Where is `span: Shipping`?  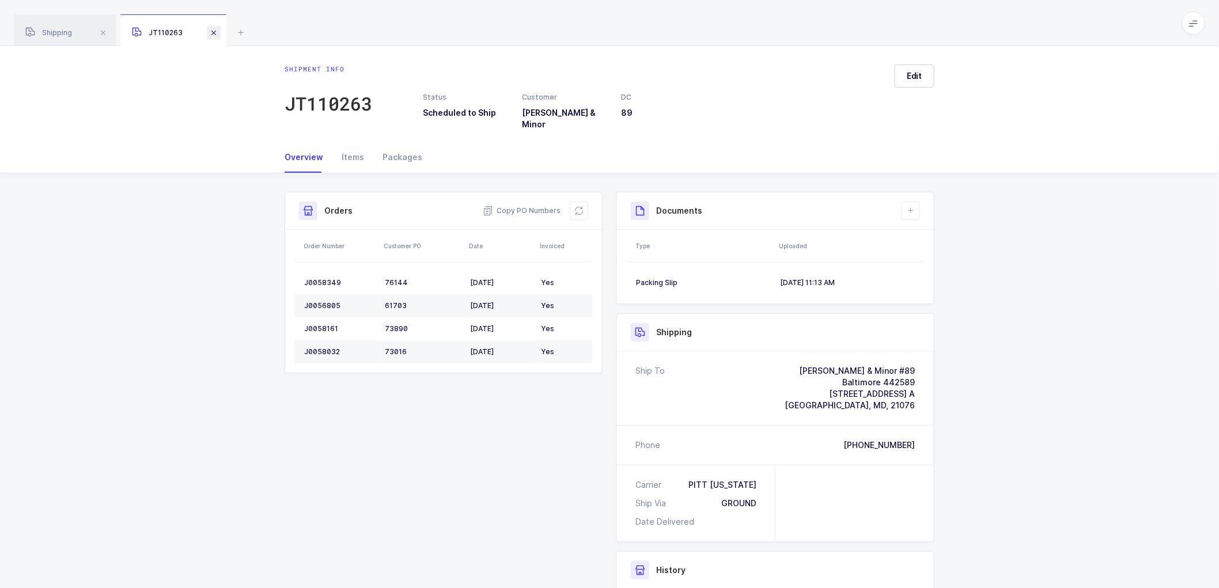
span: Shipping is located at coordinates (48, 32).